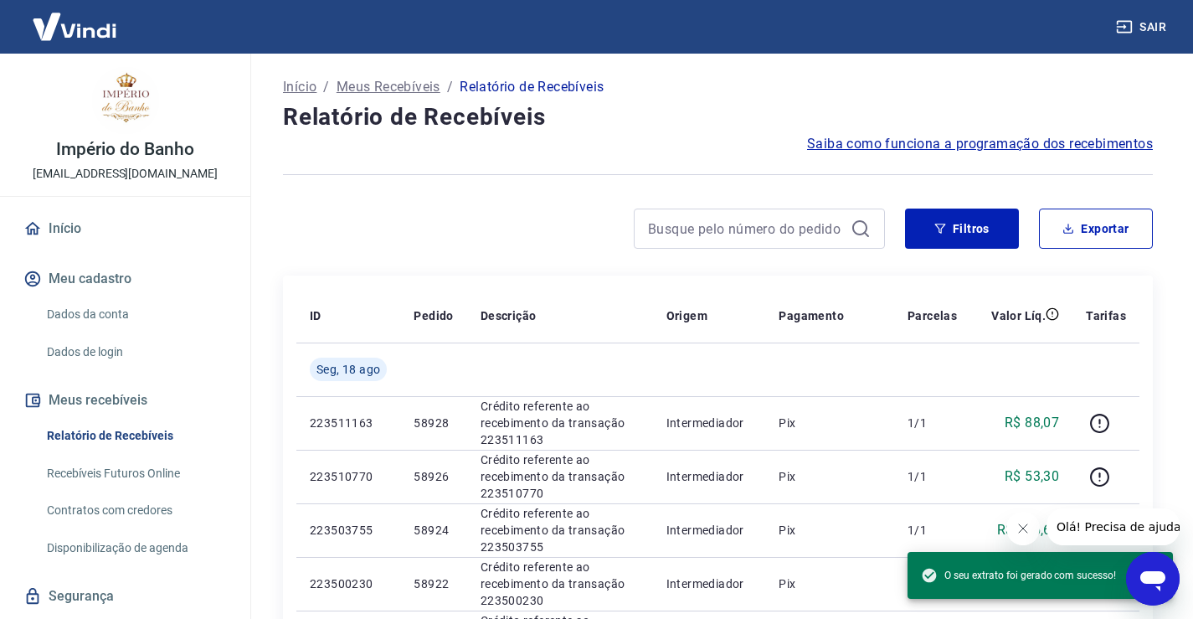 The image size is (1193, 619). I want to click on p: Origem, so click(687, 316).